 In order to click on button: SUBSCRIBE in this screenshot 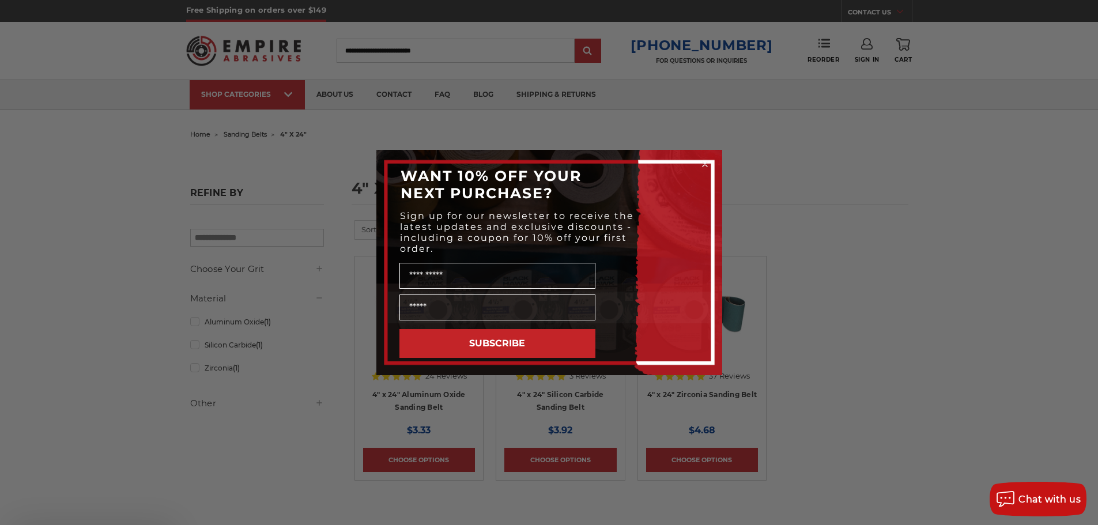, I will do `click(498, 344)`.